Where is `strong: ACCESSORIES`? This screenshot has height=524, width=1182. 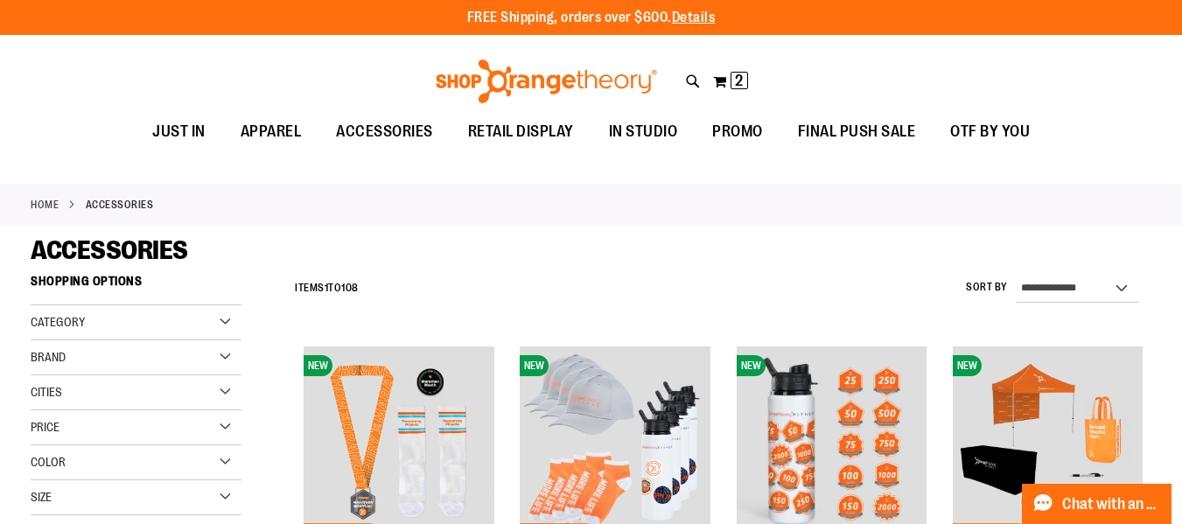
strong: ACCESSORIES is located at coordinates (120, 205).